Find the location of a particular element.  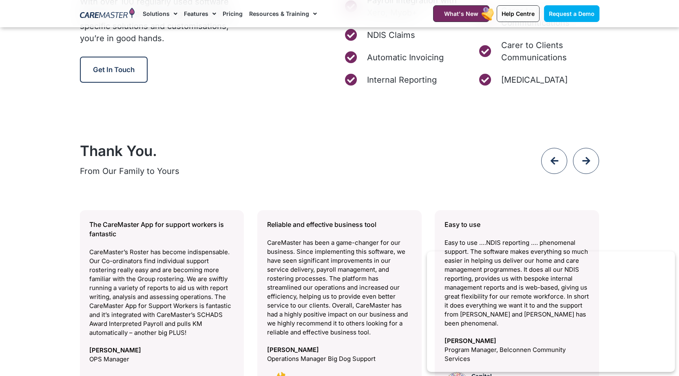

span: OPS Manager is located at coordinates (161, 360).